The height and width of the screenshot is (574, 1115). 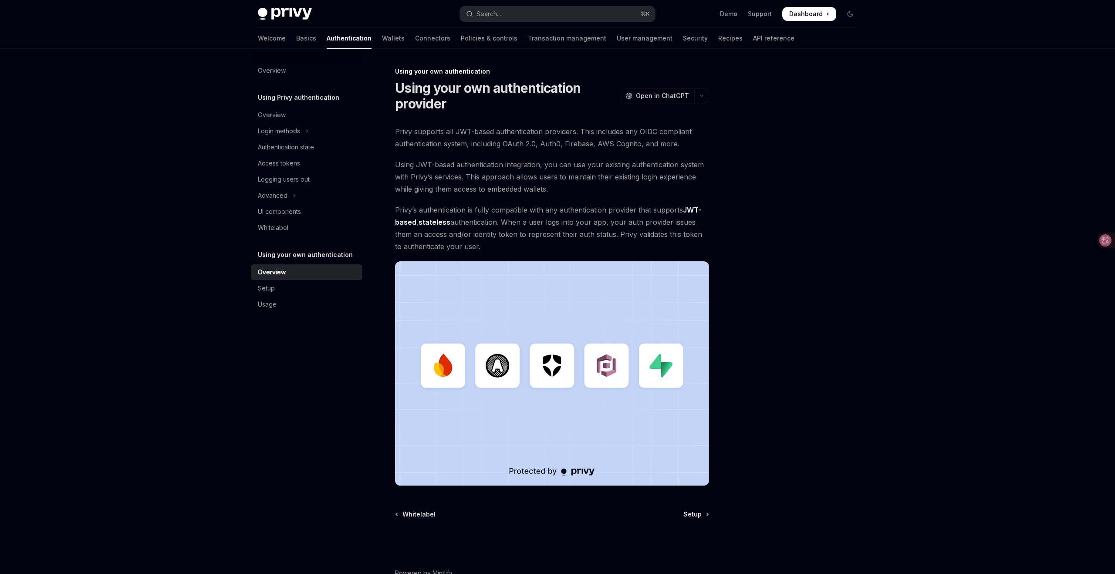 What do you see at coordinates (774, 38) in the screenshot?
I see `a: API reference` at bounding box center [774, 38].